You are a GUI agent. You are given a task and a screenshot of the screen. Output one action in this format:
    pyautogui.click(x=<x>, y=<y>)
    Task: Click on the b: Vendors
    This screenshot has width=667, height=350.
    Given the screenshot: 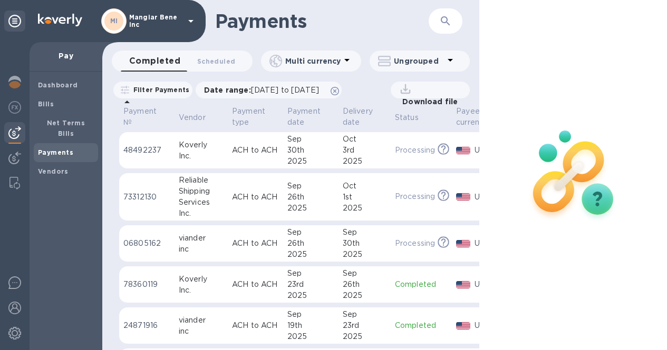 What is the action you would take?
    pyautogui.click(x=53, y=171)
    